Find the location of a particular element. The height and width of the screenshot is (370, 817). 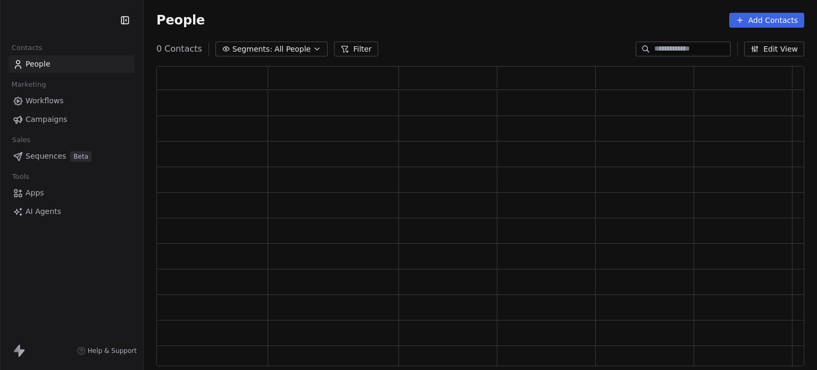

a: Apps is located at coordinates (71, 192).